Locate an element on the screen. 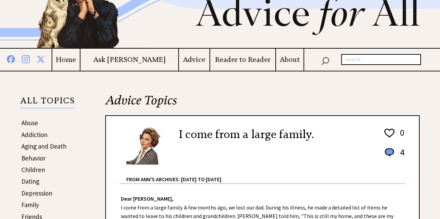 This screenshot has width=440, height=219. img: Ann6%20v2%20small.png is located at coordinates (147, 145).